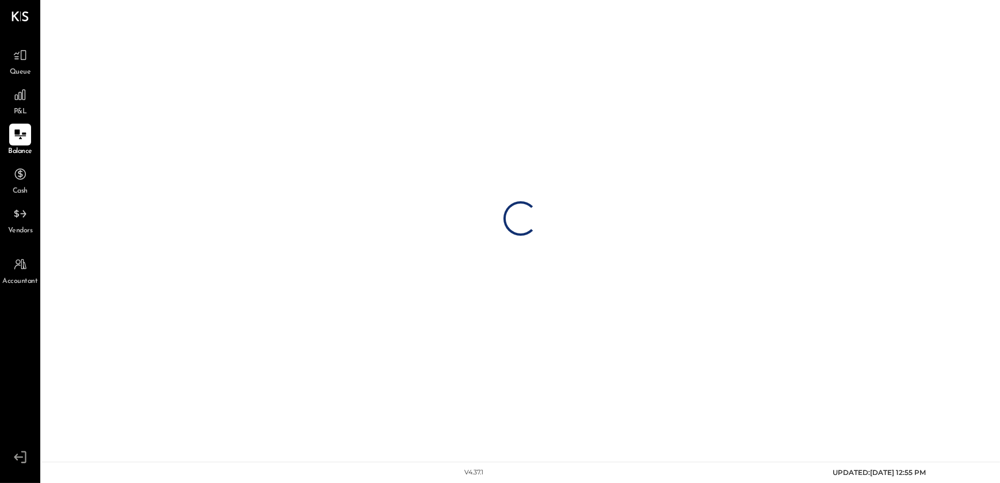 The image size is (1000, 483). Describe the element at coordinates (20, 140) in the screenshot. I see `a: Balance` at that location.